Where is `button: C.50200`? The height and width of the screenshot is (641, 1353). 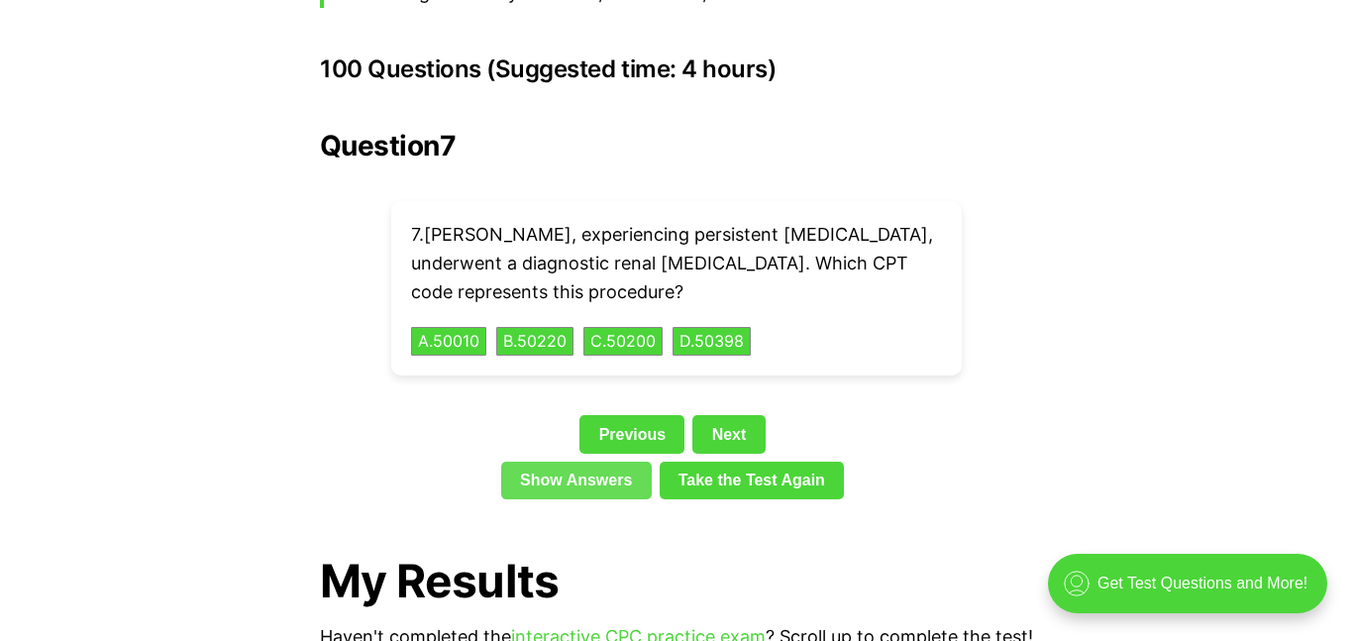 button: C.50200 is located at coordinates (623, 342).